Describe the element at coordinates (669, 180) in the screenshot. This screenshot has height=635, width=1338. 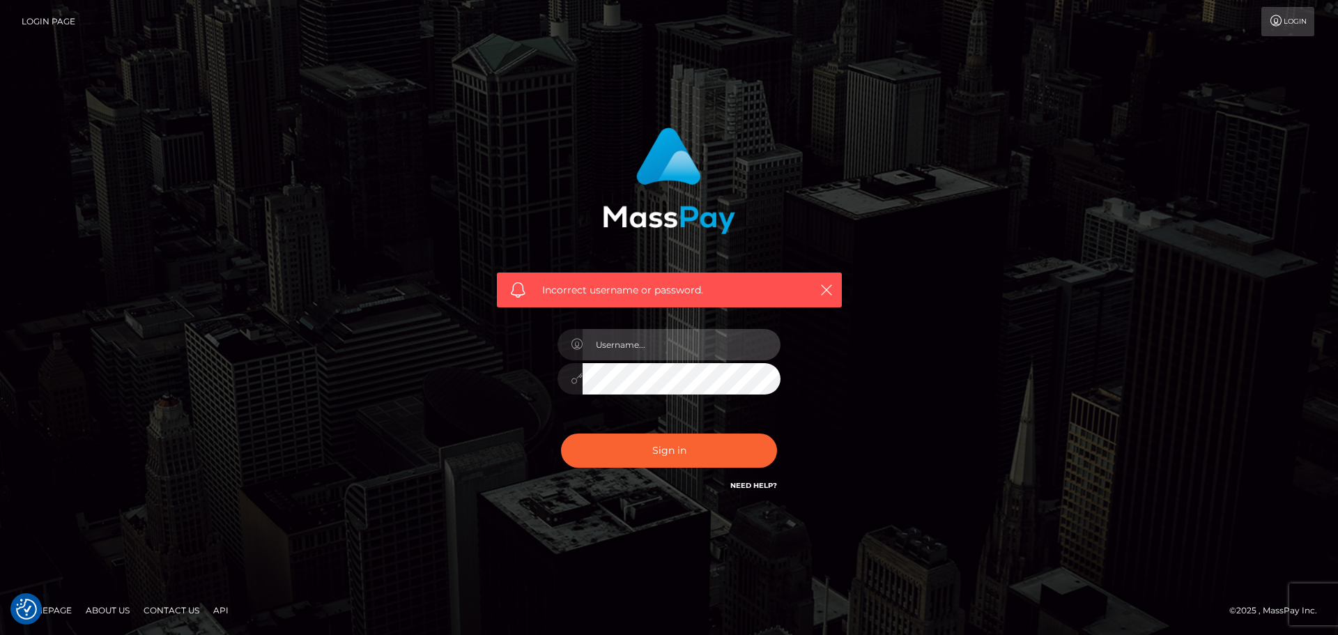
I see `img: MassPay Login` at that location.